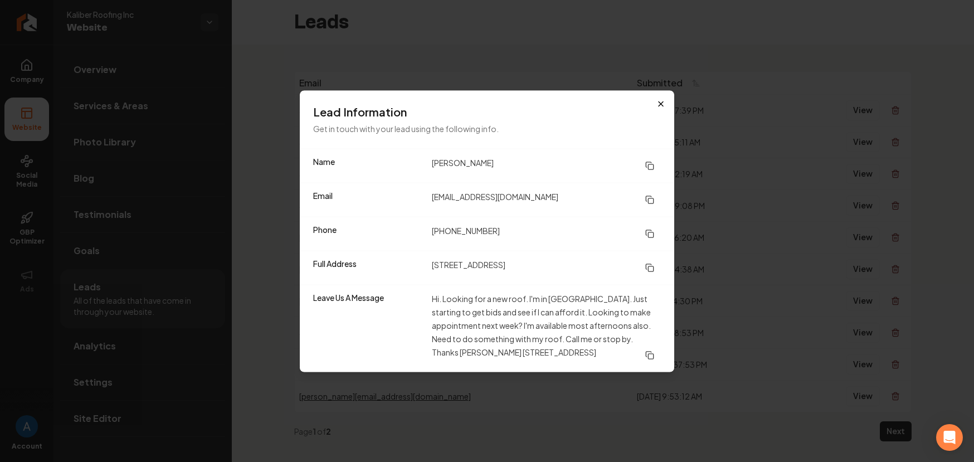  Describe the element at coordinates (368, 165) in the screenshot. I see `dt: Name` at that location.